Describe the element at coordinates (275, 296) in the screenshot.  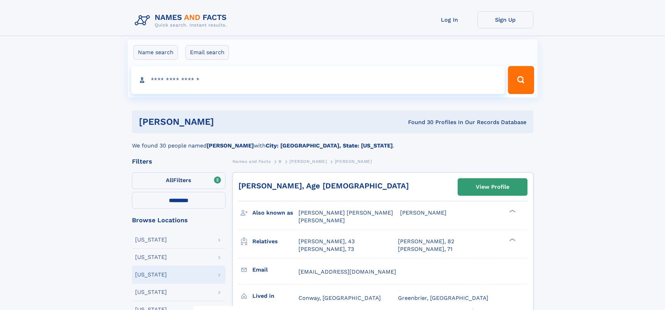
I see `h3: Lived in` at that location.